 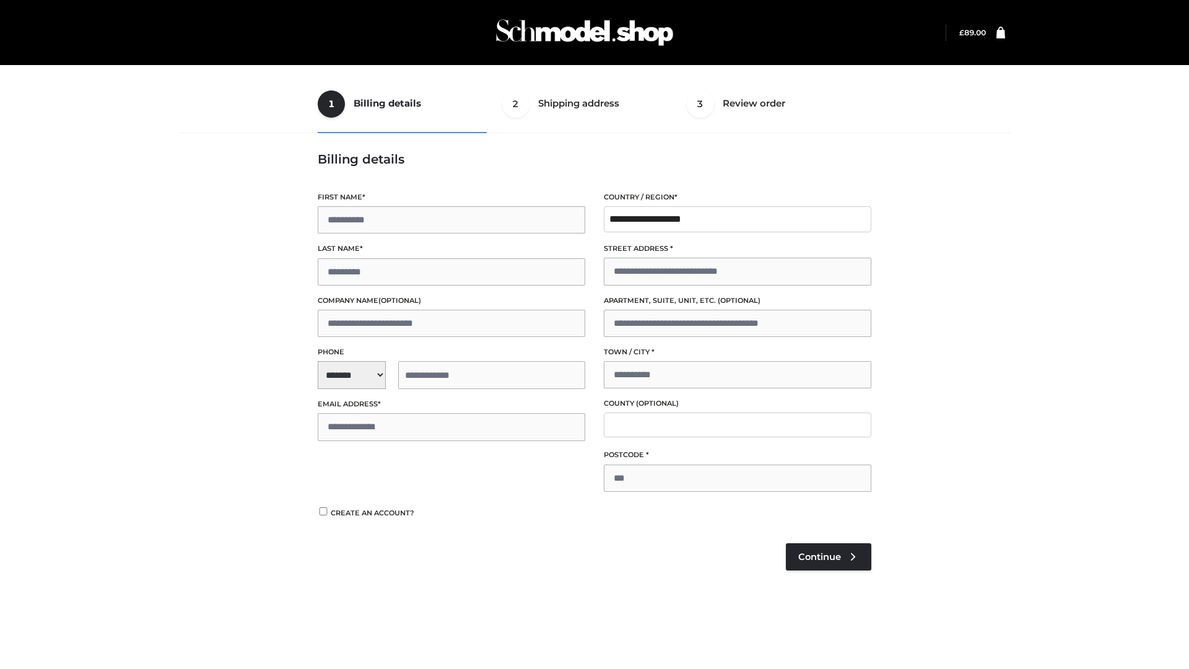 What do you see at coordinates (323, 511) in the screenshot?
I see `input: Create an account?` at bounding box center [323, 511].